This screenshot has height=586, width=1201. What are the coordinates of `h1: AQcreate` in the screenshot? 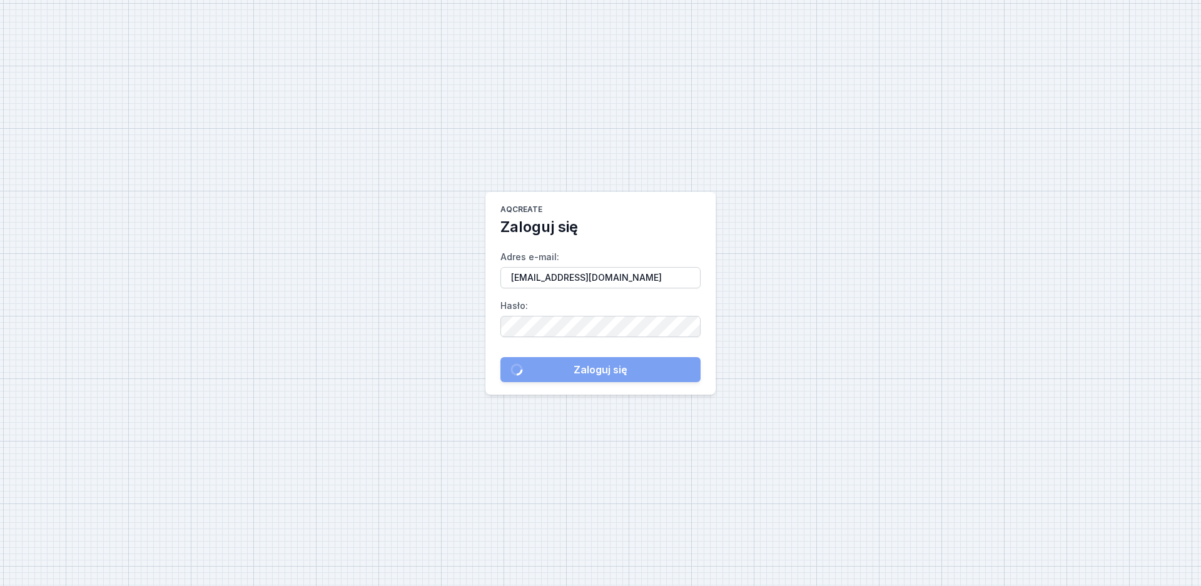 It's located at (521, 211).